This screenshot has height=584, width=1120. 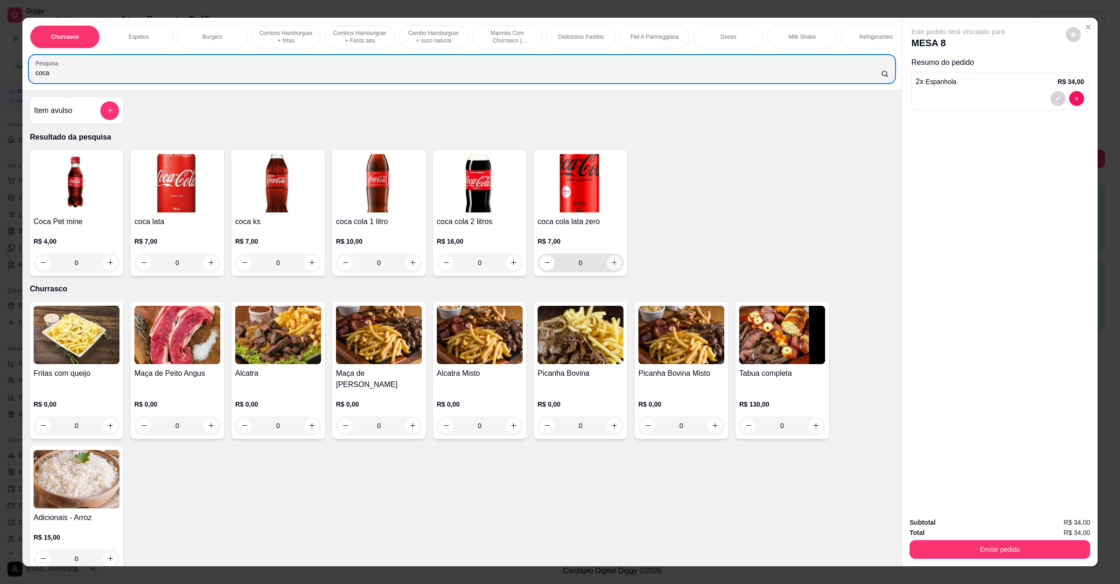 I want to click on h4: Adicionais - Arroz, so click(x=77, y=517).